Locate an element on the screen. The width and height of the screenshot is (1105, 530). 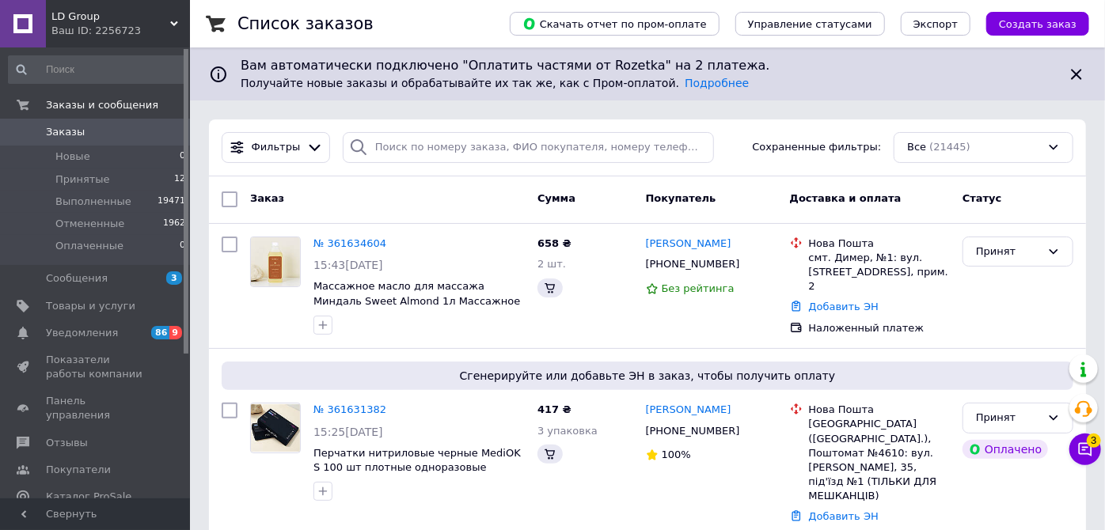
span: Сохраненные фильтры: is located at coordinates (817, 147).